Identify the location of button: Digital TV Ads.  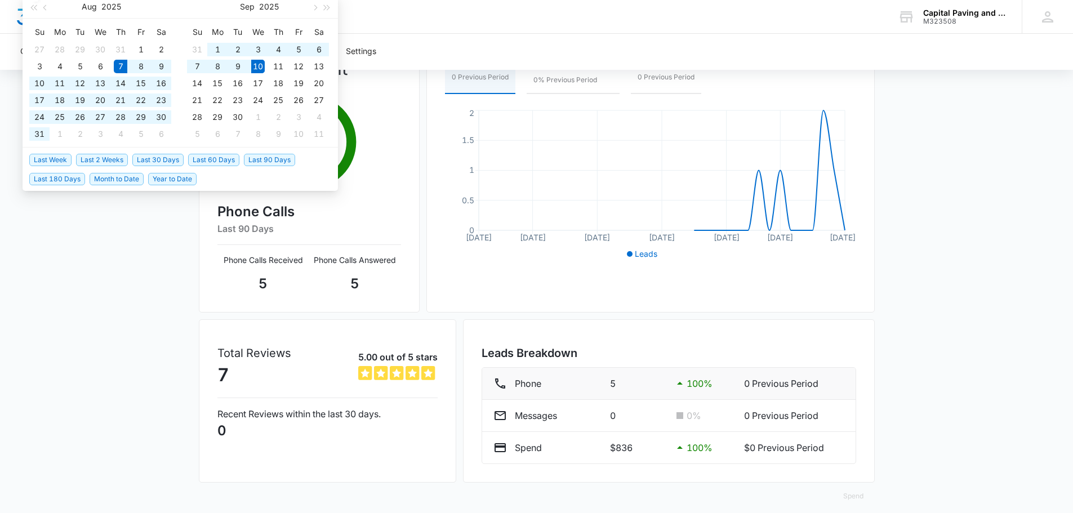
(198, 52).